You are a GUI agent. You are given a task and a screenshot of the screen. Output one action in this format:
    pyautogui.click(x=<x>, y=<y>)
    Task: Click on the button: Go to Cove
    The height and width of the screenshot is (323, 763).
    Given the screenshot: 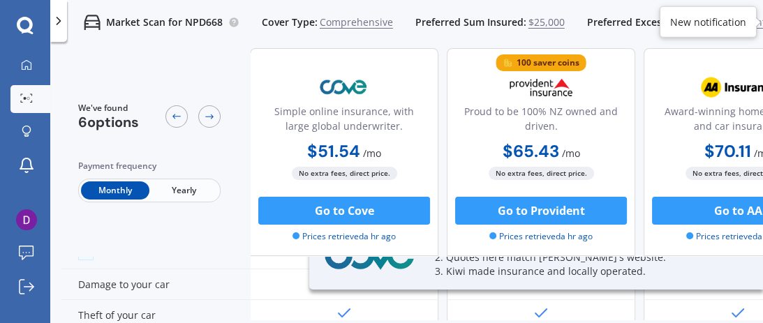 What is the action you would take?
    pyautogui.click(x=344, y=211)
    